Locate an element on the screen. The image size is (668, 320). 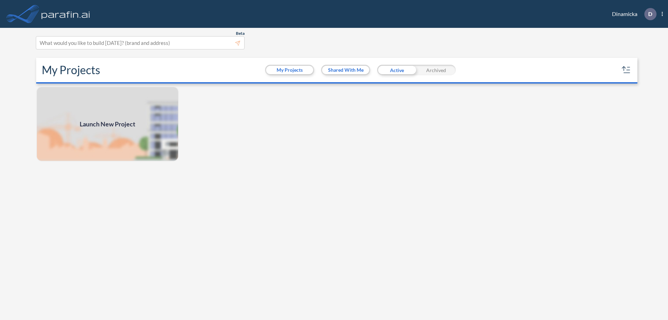
button: Shared With Me is located at coordinates (346, 70).